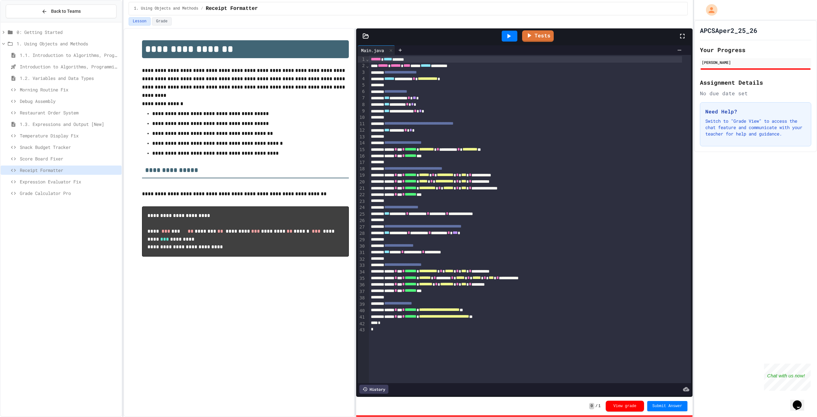 The image size is (817, 417). Describe the element at coordinates (69, 101) in the screenshot. I see `span: Debug Assembly` at that location.